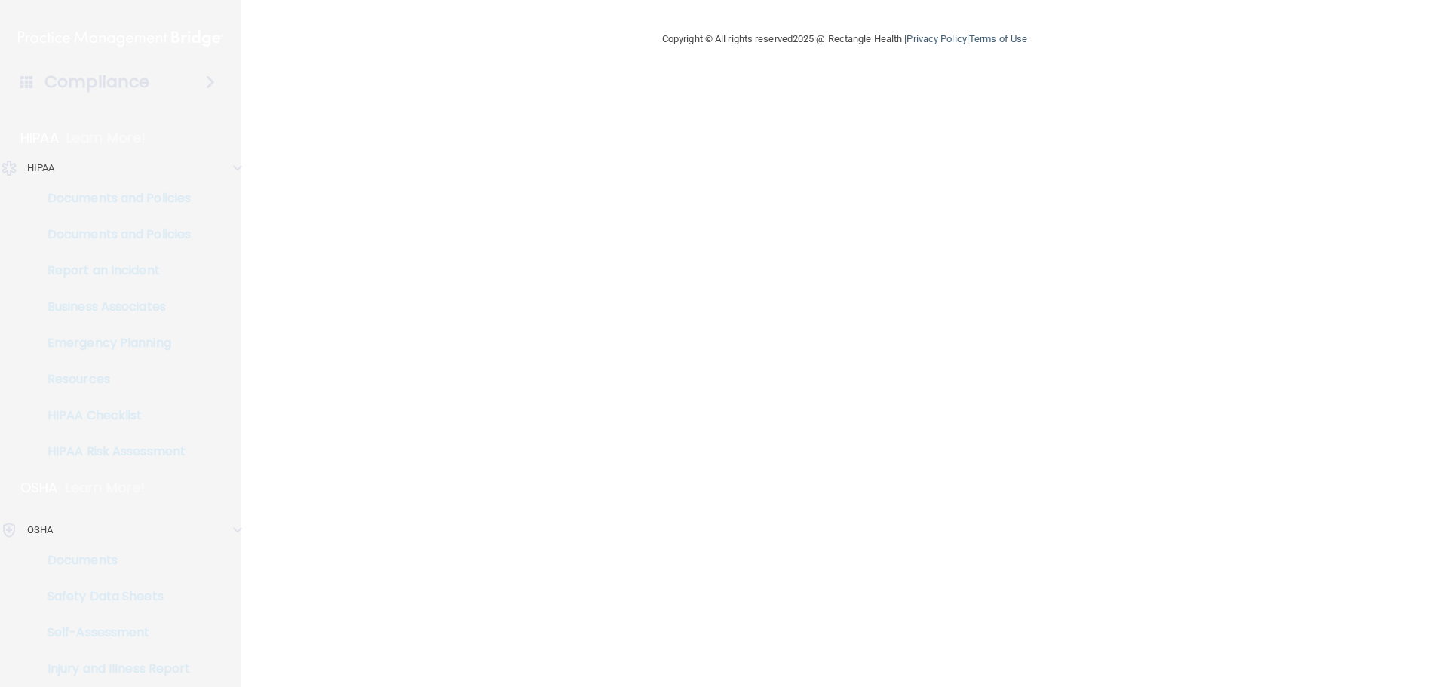 This screenshot has width=1448, height=687. Describe the element at coordinates (121, 38) in the screenshot. I see `img: PMB logo` at that location.